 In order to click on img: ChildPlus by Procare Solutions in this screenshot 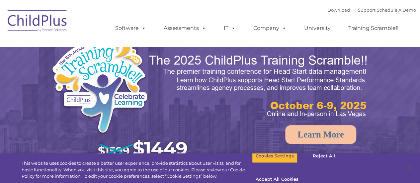, I will do `click(38, 22)`.